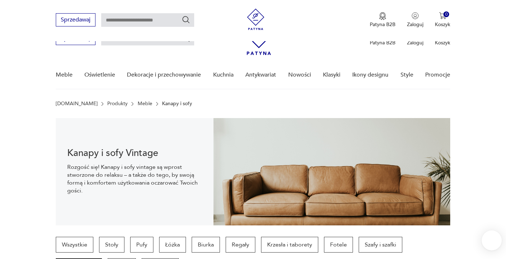  I want to click on img: Ikona koszyka, so click(443, 16).